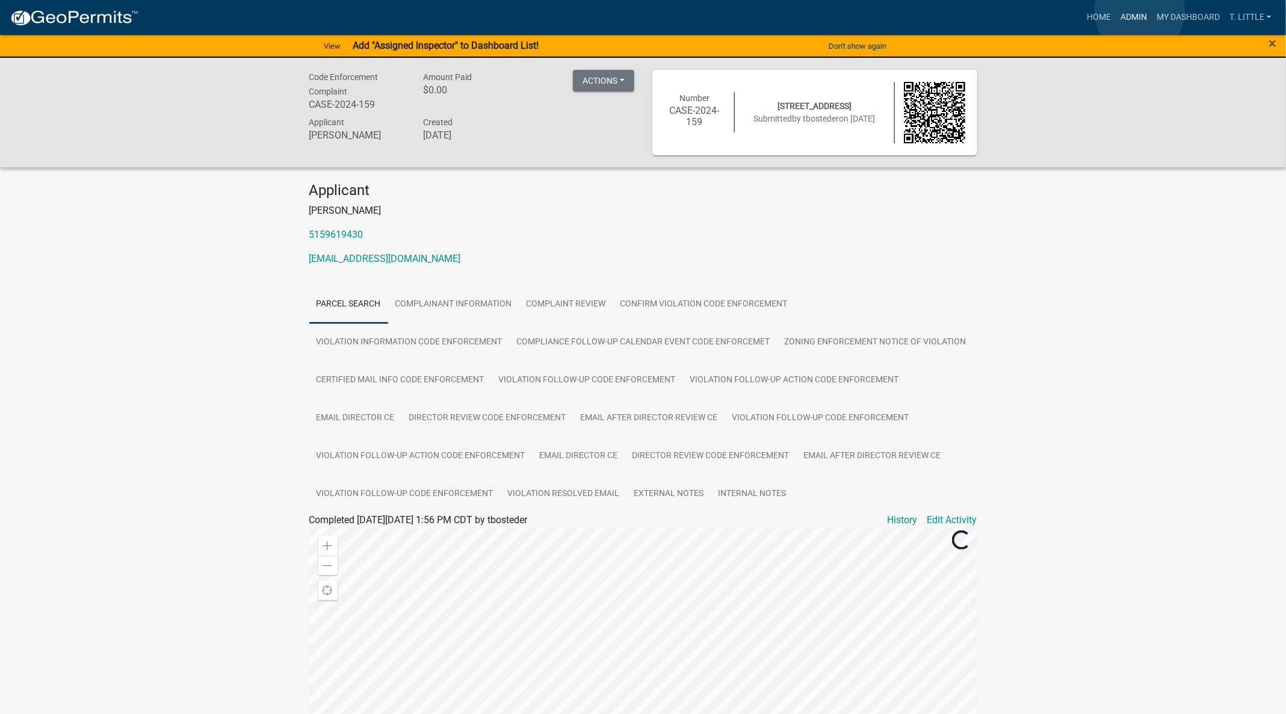  Describe the element at coordinates (643, 190) in the screenshot. I see `h4: Applicant` at that location.